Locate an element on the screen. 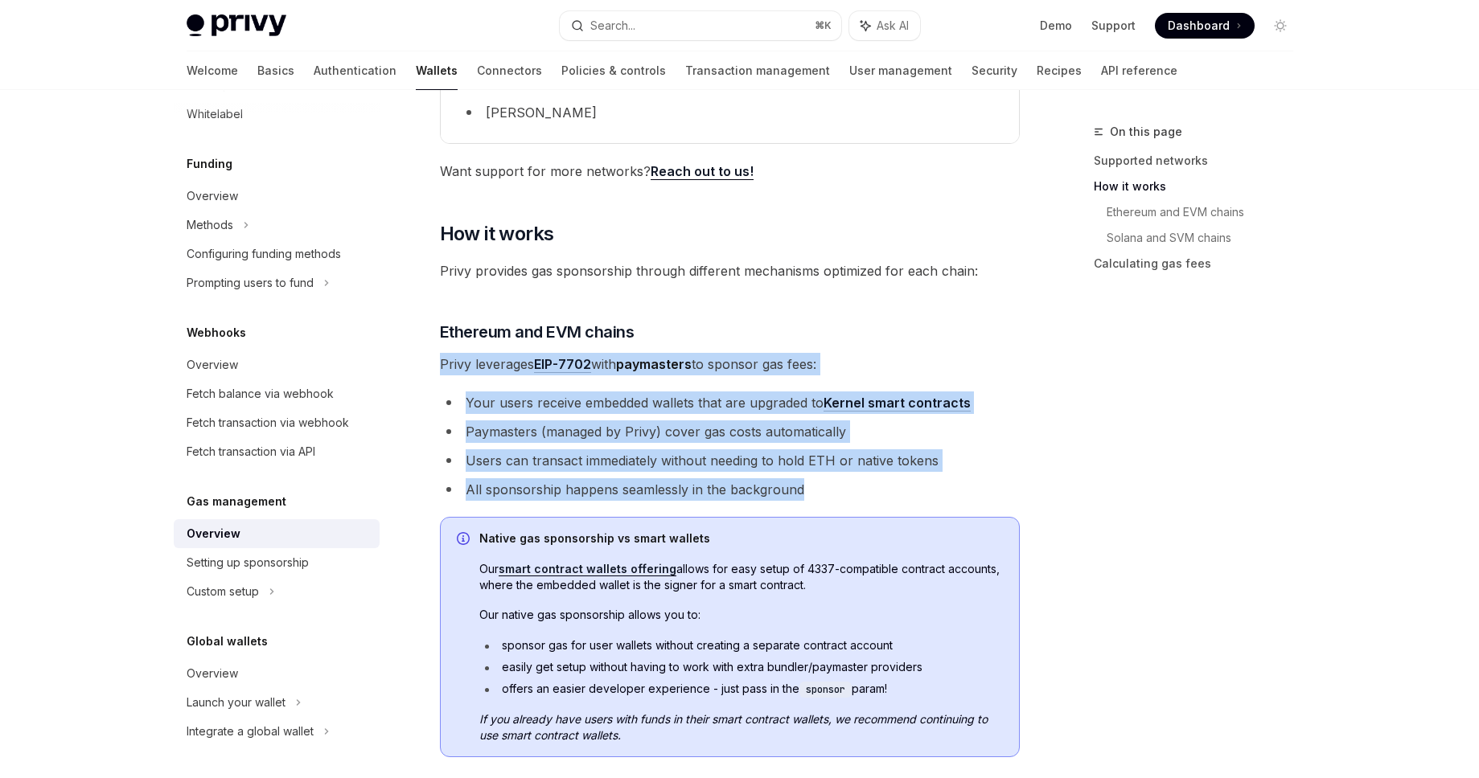 This screenshot has height=778, width=1479. div: Configuring funding methods is located at coordinates (264, 254).